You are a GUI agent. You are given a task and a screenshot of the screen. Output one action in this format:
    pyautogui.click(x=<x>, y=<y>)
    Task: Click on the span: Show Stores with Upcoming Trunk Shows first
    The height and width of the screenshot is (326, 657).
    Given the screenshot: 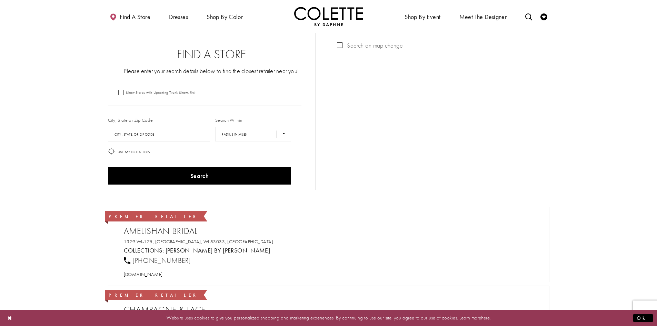 What is the action you would take?
    pyautogui.click(x=161, y=92)
    